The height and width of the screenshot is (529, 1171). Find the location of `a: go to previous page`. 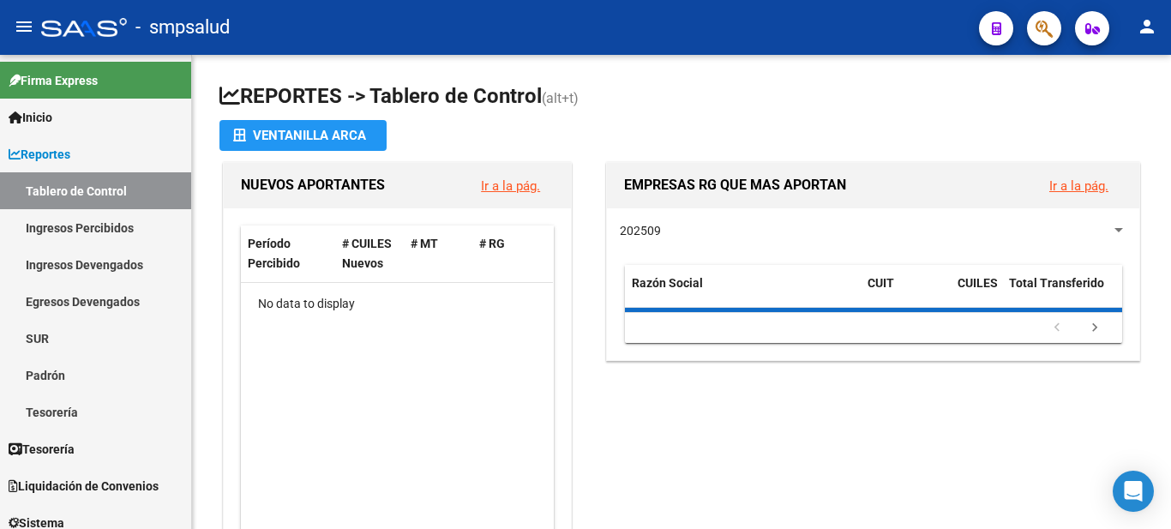

a: go to previous page is located at coordinates (1057, 328).